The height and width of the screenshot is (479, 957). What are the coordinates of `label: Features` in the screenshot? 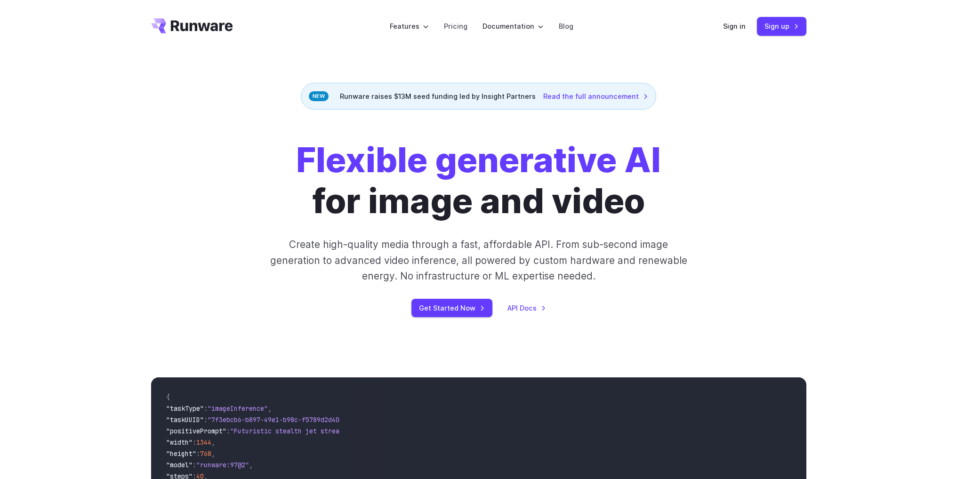 It's located at (409, 26).